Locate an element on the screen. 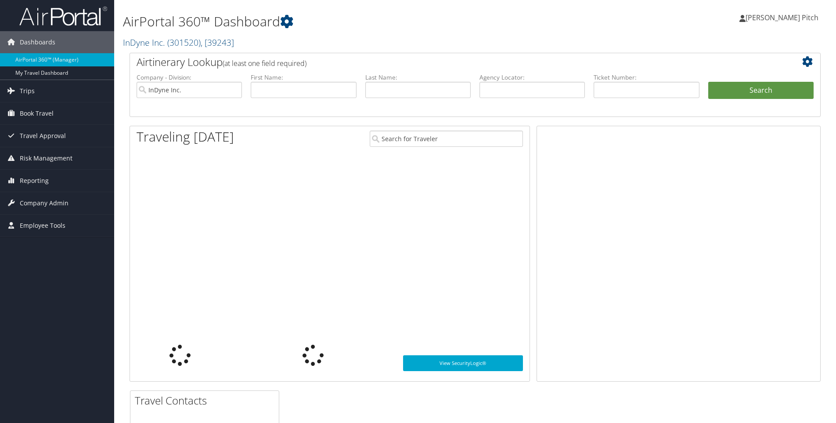  h2: Travel Contacts is located at coordinates (207, 400).